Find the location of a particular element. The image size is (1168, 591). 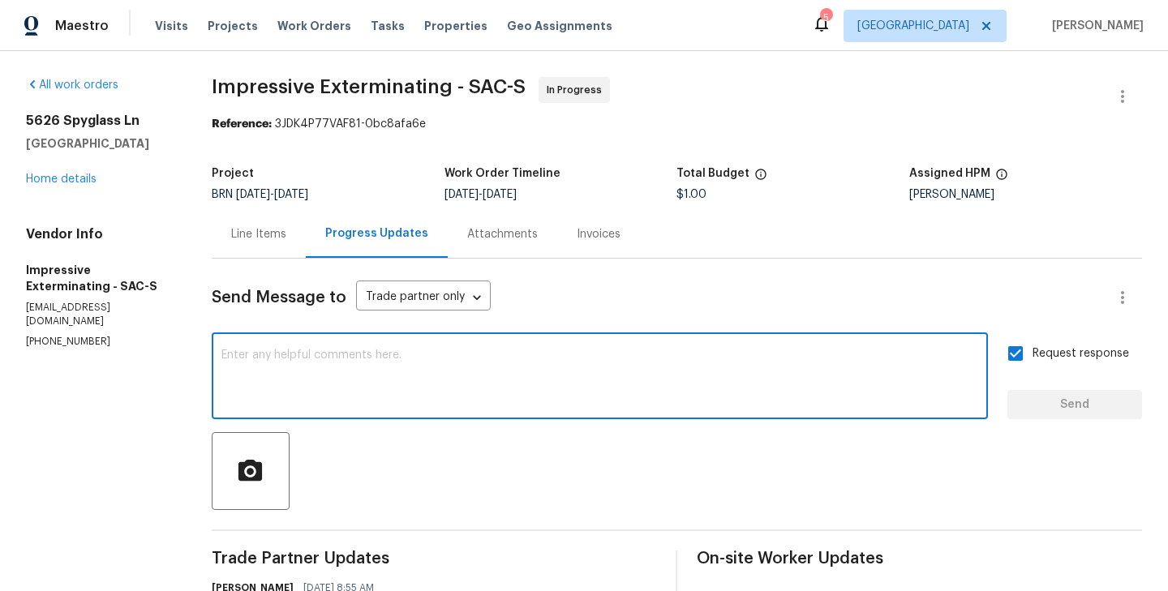

h5: Total Budget is located at coordinates (713, 174).